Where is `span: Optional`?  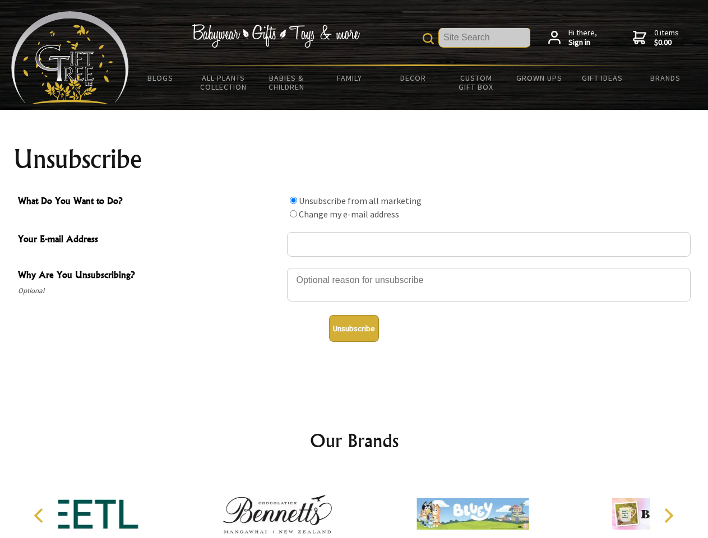
span: Optional is located at coordinates (150, 291).